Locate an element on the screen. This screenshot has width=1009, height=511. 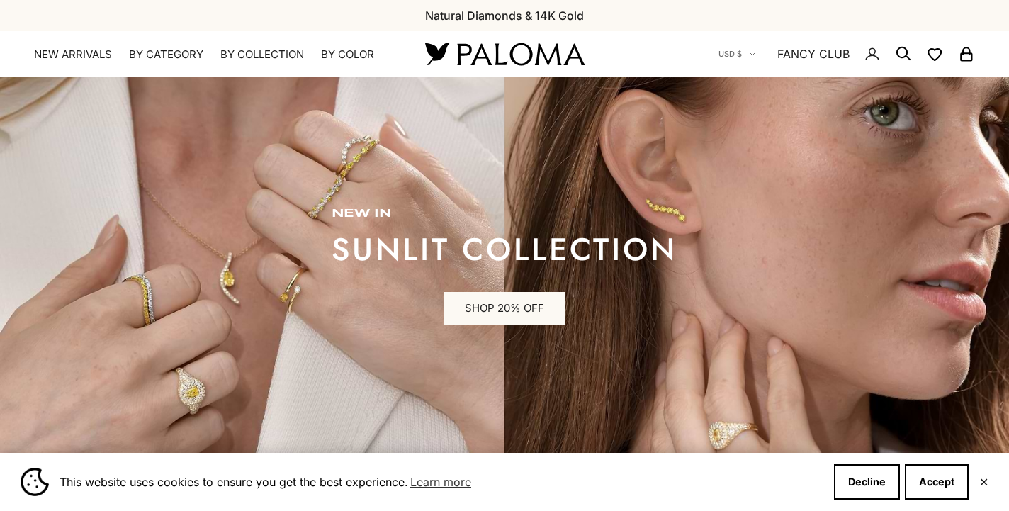
p: Natural Diamonds & 14K Gold is located at coordinates (505, 16).